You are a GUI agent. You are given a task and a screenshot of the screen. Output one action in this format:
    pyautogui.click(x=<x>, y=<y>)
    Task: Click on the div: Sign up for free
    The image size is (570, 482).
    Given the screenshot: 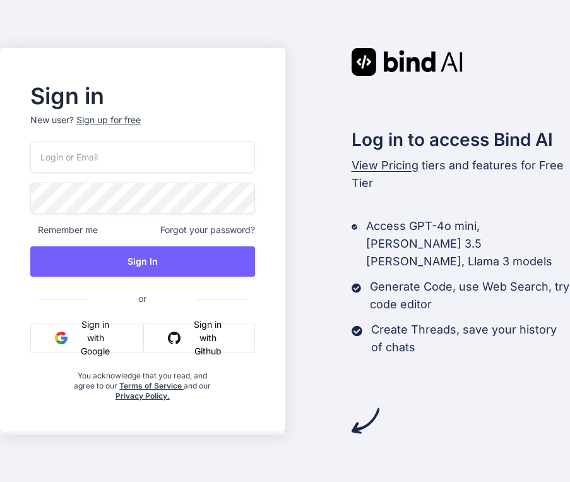 What is the action you would take?
    pyautogui.click(x=109, y=120)
    